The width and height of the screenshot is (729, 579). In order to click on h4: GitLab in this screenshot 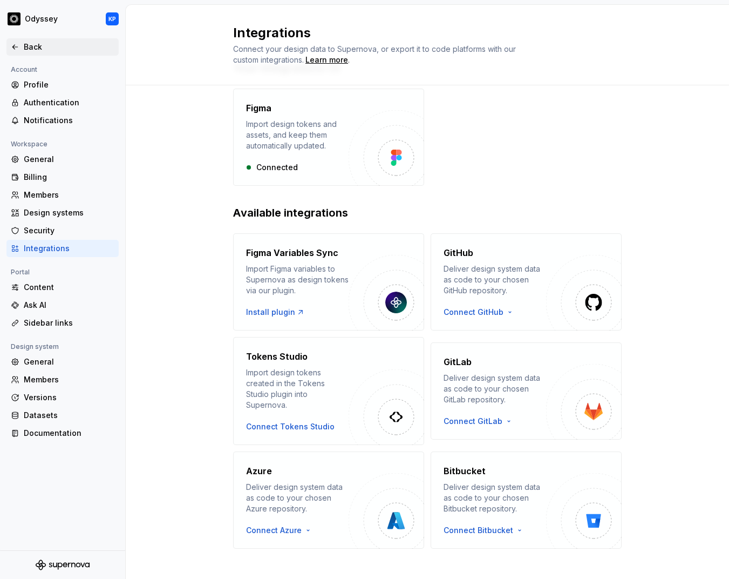, I will do `click(458, 362)`.